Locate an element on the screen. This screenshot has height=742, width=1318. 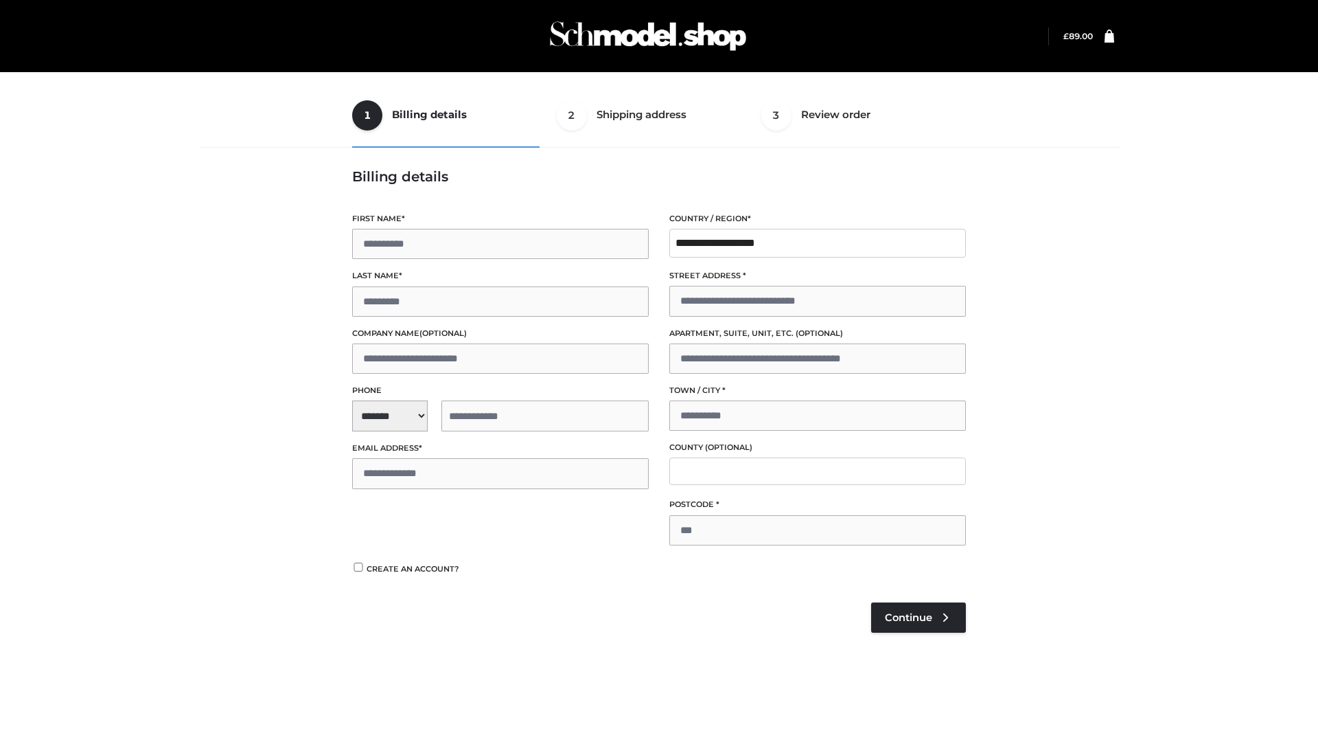
label: Postcode is located at coordinates (818, 504).